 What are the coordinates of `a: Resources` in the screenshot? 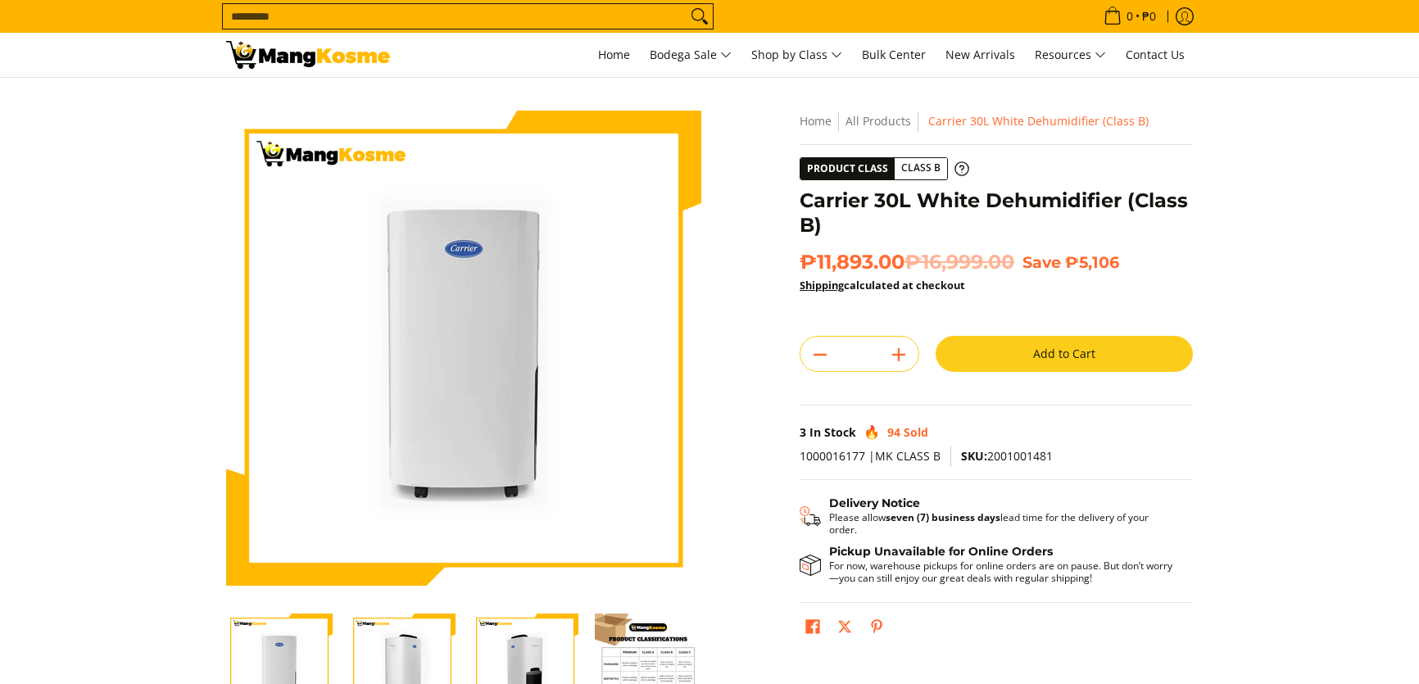 It's located at (1070, 55).